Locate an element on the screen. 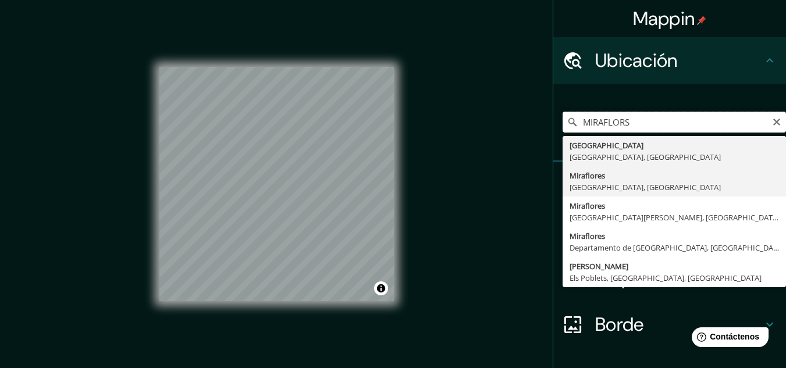 Image resolution: width=786 pixels, height=368 pixels. button: Activar o desactivar atribución is located at coordinates (381, 289).